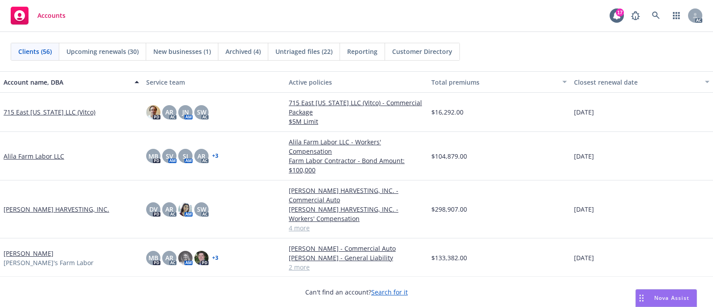  I want to click on a: Accounts, so click(38, 16).